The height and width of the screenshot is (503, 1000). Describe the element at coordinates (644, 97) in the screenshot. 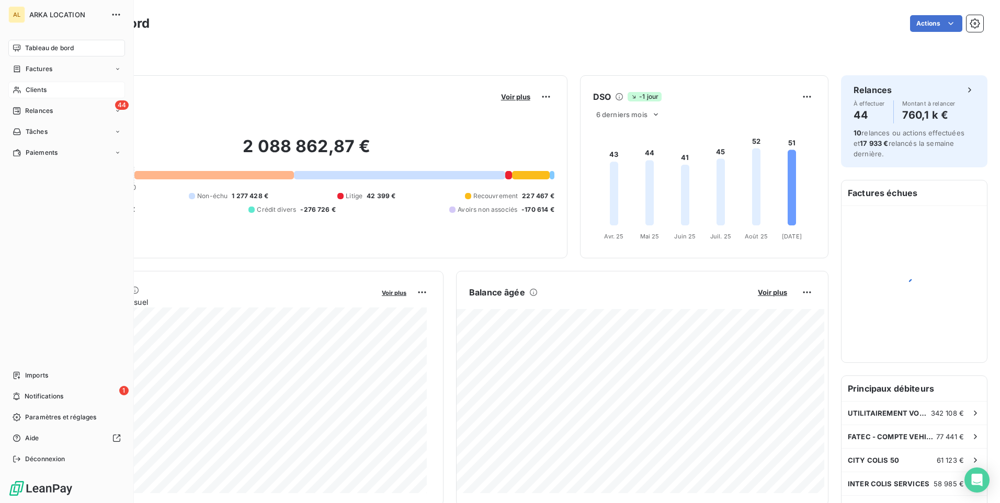

I see `span: -1 jour` at that location.